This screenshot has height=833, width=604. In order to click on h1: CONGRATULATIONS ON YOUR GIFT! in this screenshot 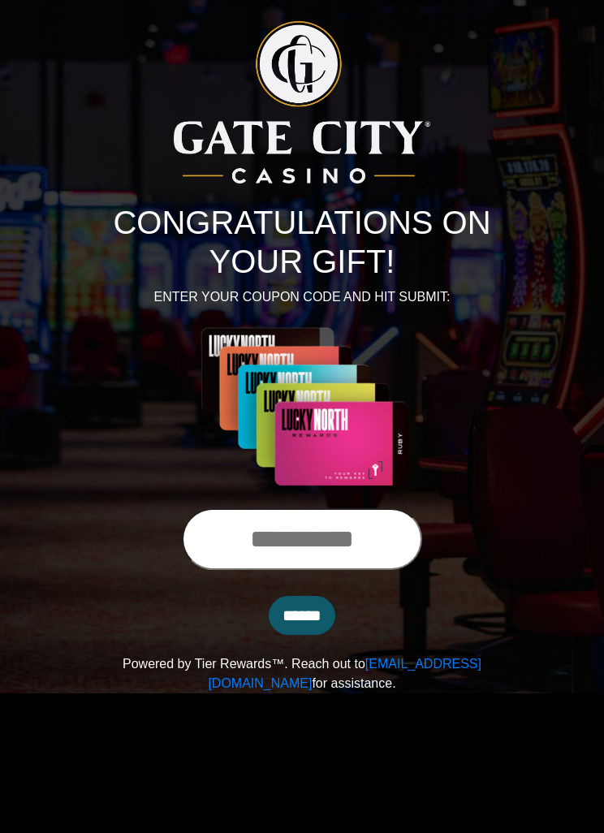, I will do `click(302, 242)`.